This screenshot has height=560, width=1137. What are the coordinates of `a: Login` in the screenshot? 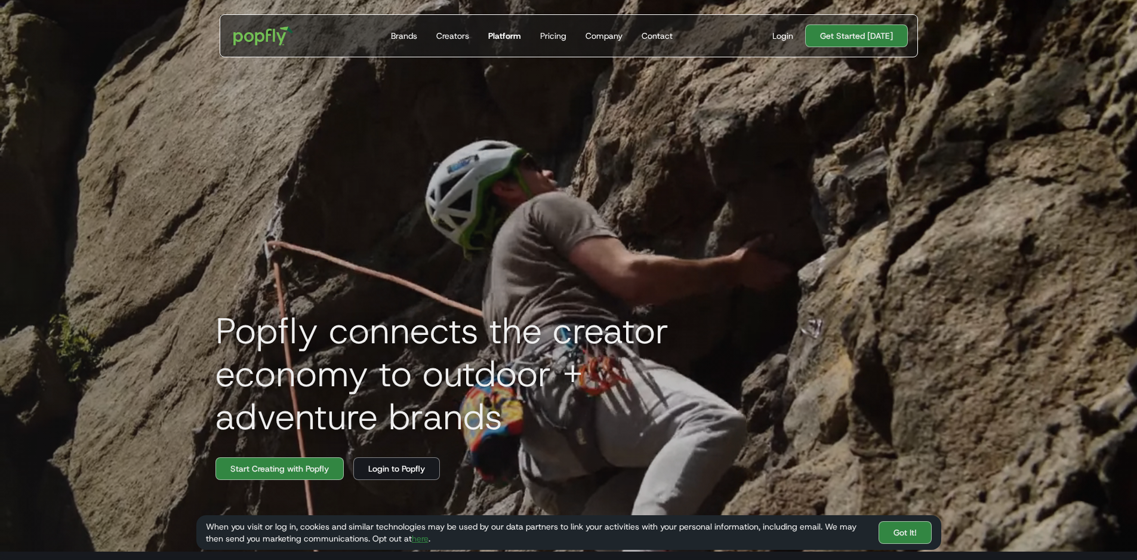 It's located at (783, 36).